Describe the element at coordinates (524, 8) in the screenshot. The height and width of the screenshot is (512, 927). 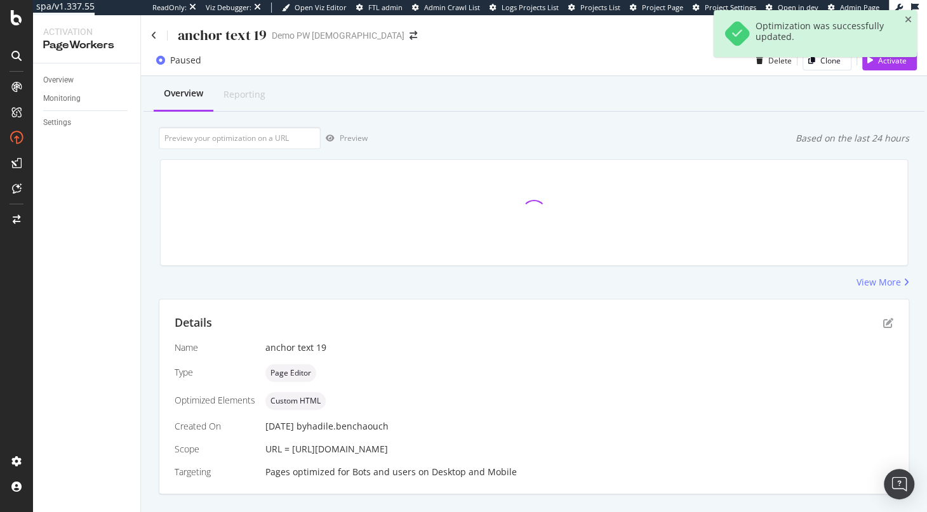
I see `a: Logs Projects List` at that location.